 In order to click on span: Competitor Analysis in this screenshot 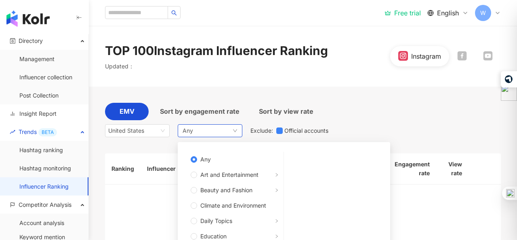, I will do `click(45, 204)`.